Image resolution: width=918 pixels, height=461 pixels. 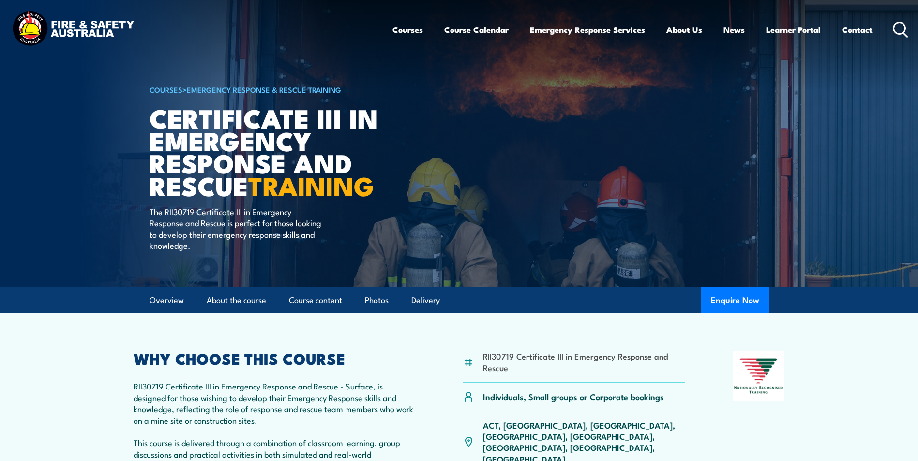 I want to click on a: Delivery, so click(x=425, y=300).